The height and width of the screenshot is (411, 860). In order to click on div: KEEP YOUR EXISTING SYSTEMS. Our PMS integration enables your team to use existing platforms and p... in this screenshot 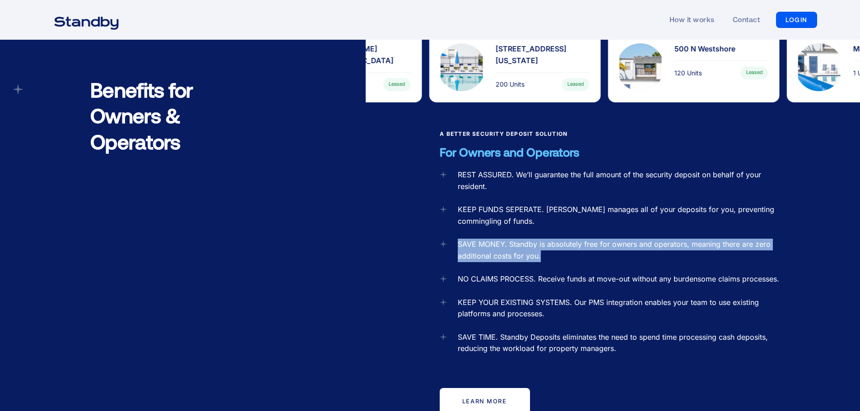, I will do `click(622, 308)`.